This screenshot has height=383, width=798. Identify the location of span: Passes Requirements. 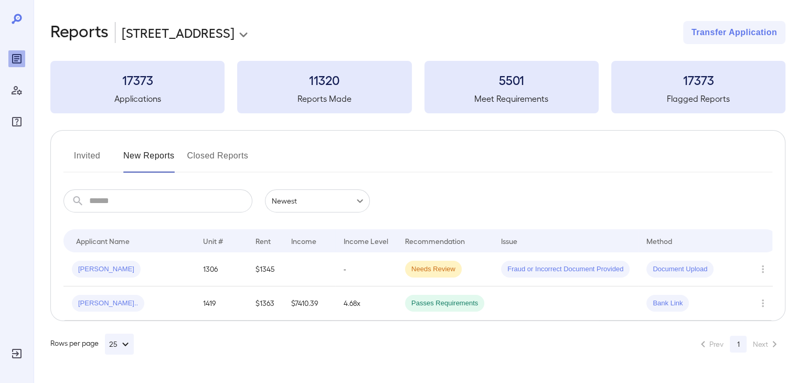
(444, 303).